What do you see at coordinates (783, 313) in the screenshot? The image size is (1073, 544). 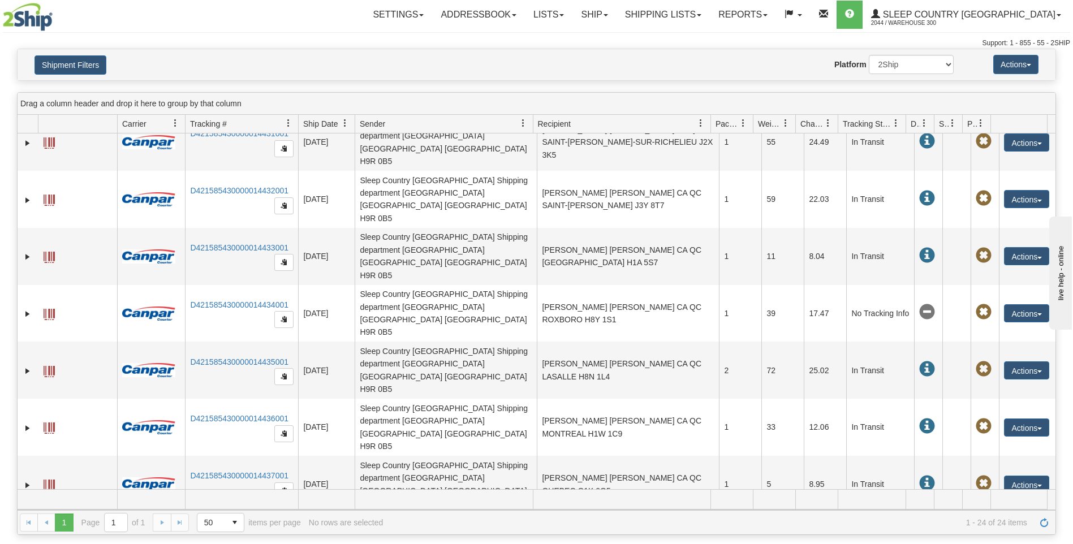 I see `td: 39` at bounding box center [783, 313].